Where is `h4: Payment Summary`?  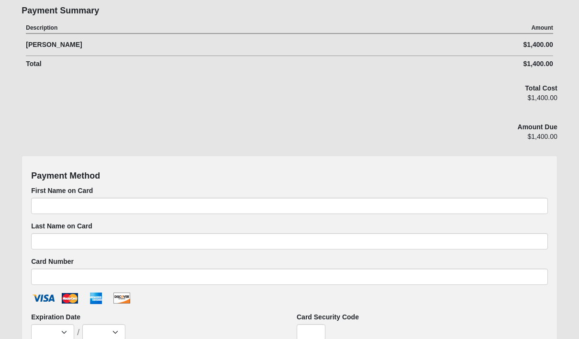
h4: Payment Summary is located at coordinates (289, 11).